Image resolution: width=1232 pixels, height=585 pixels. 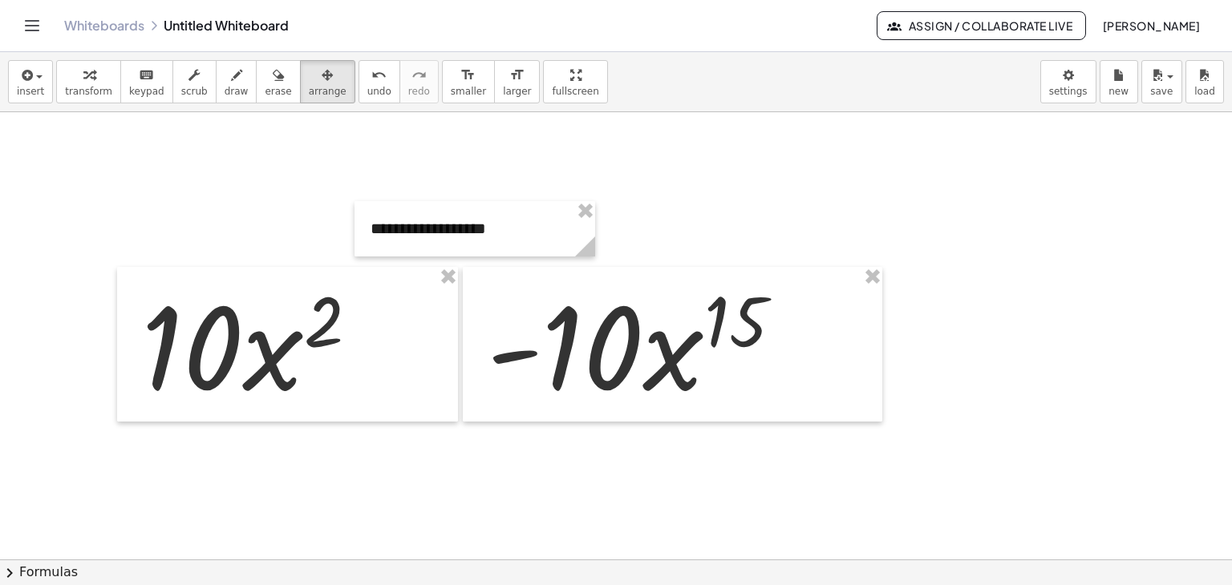 What do you see at coordinates (277, 91) in the screenshot?
I see `span: erase` at bounding box center [277, 91].